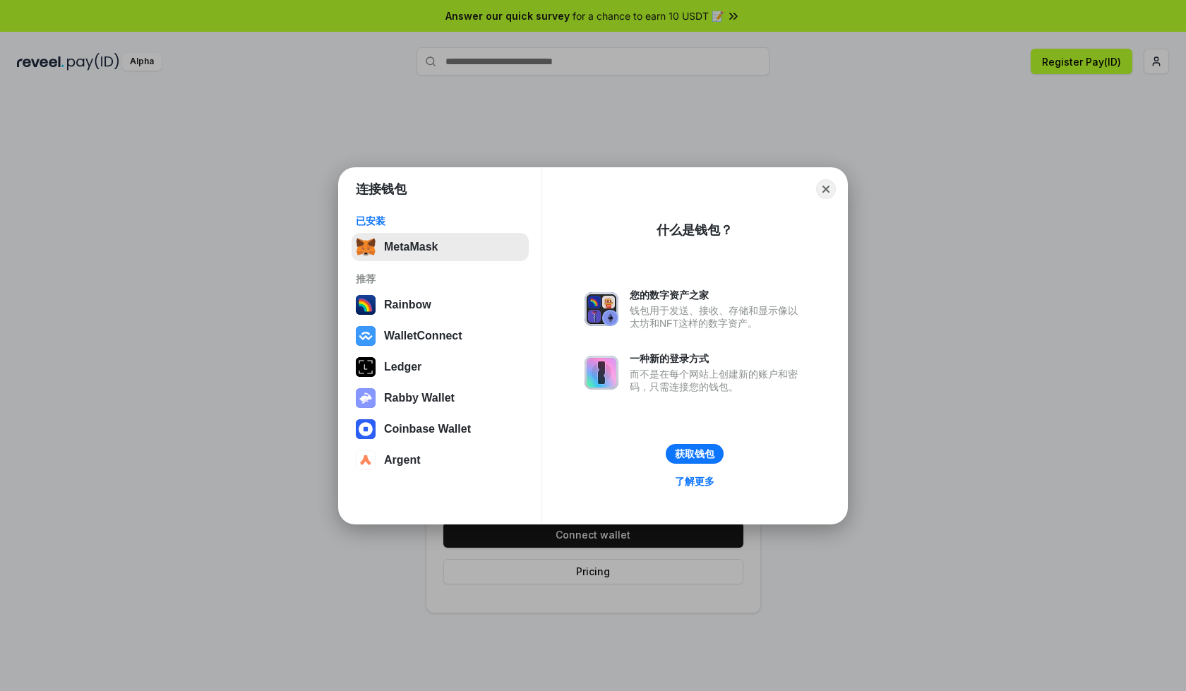  I want to click on div: 获取钱包, so click(694, 454).